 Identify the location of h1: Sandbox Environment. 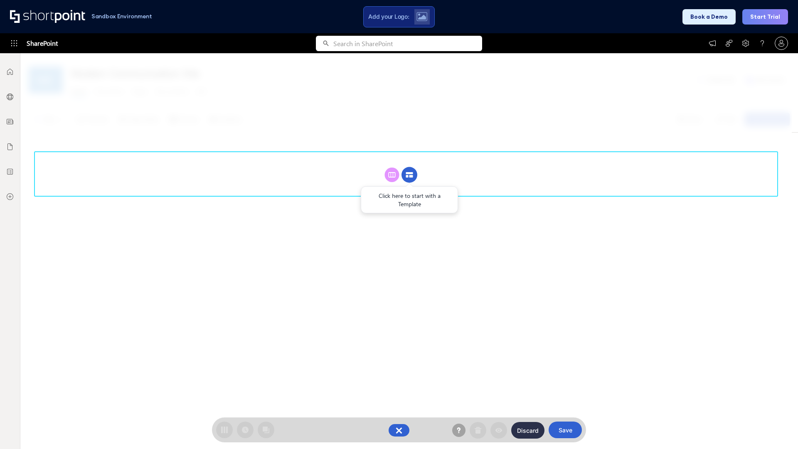
(122, 16).